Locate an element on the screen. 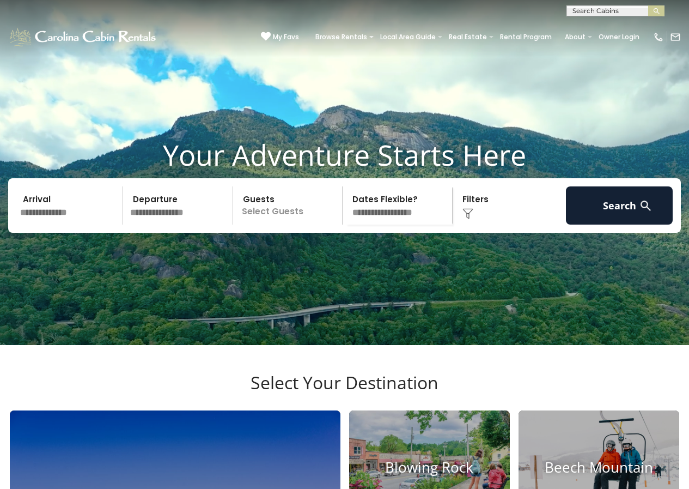  a: Browse Rentals is located at coordinates (341, 37).